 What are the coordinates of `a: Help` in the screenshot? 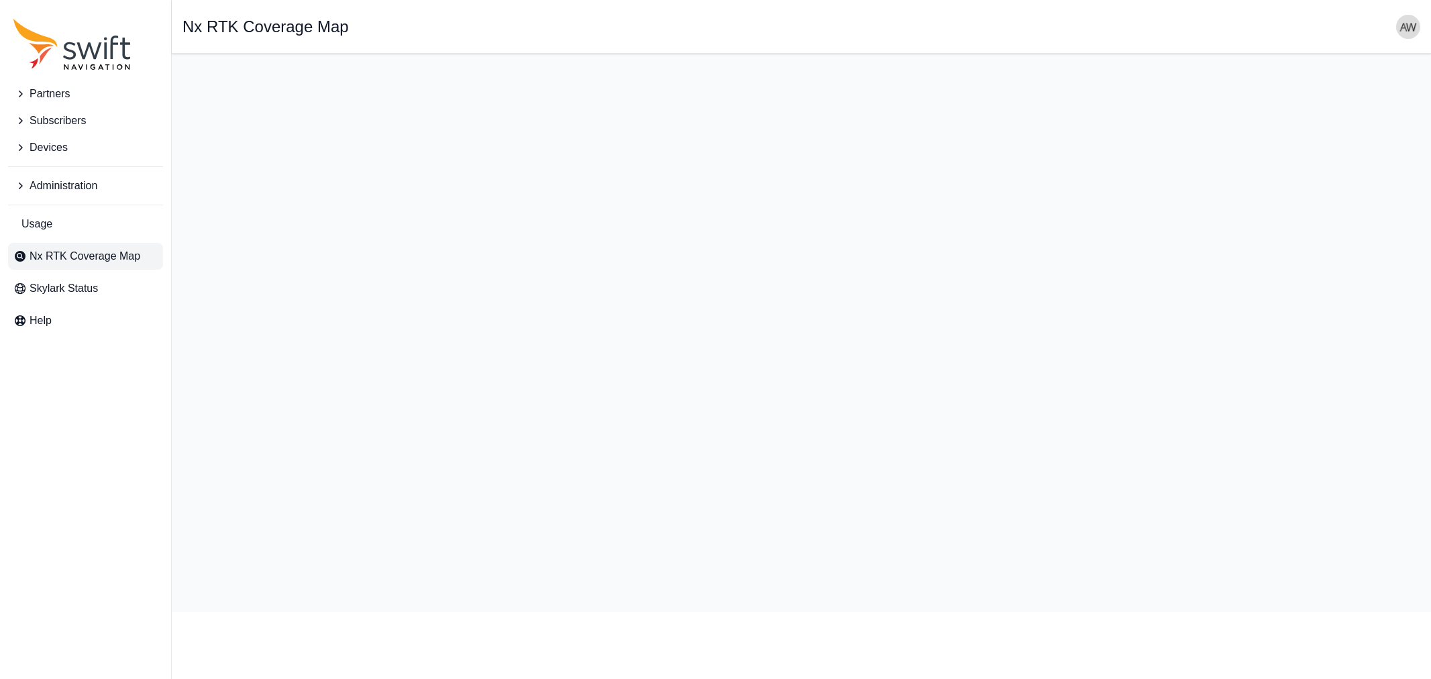 It's located at (85, 321).